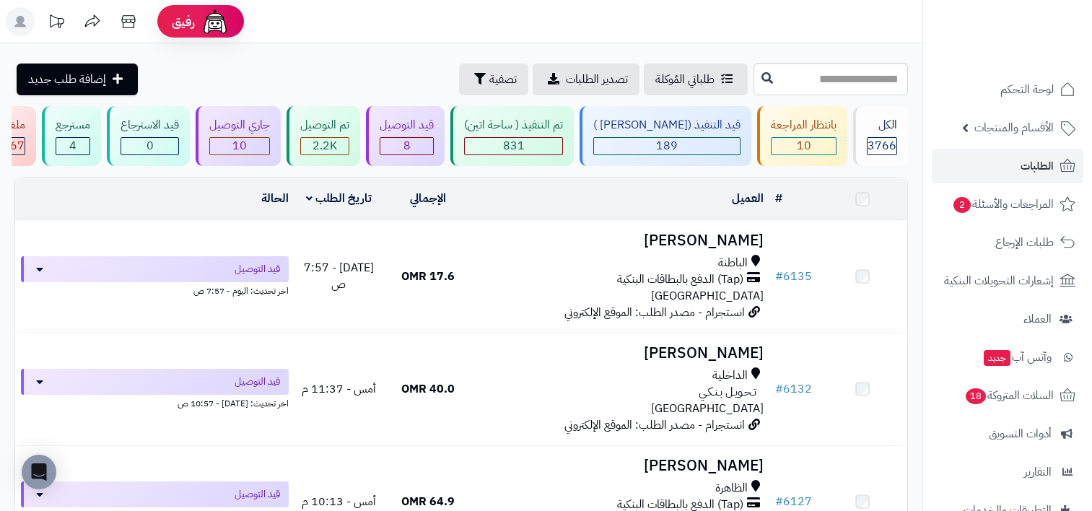 The height and width of the screenshot is (511, 1092). I want to click on span: الأقسام والمنتجات, so click(1014, 128).